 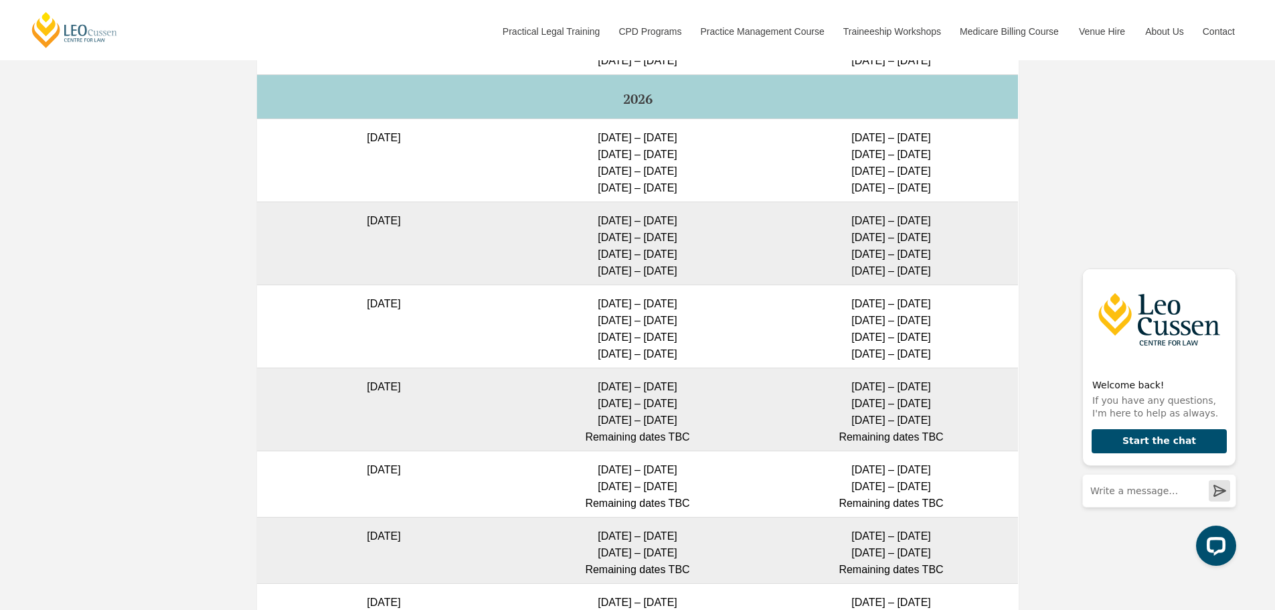 What do you see at coordinates (1102, 31) in the screenshot?
I see `a: Venue Hire` at bounding box center [1102, 31].